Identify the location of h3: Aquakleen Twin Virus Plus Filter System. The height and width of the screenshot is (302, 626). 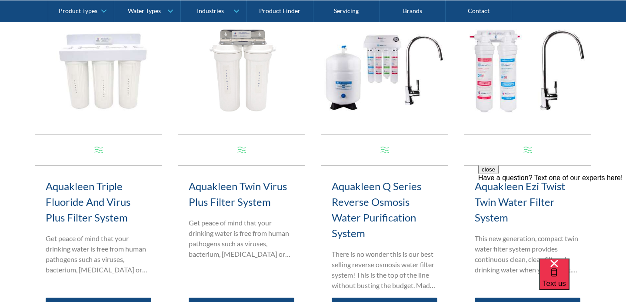
(241, 194).